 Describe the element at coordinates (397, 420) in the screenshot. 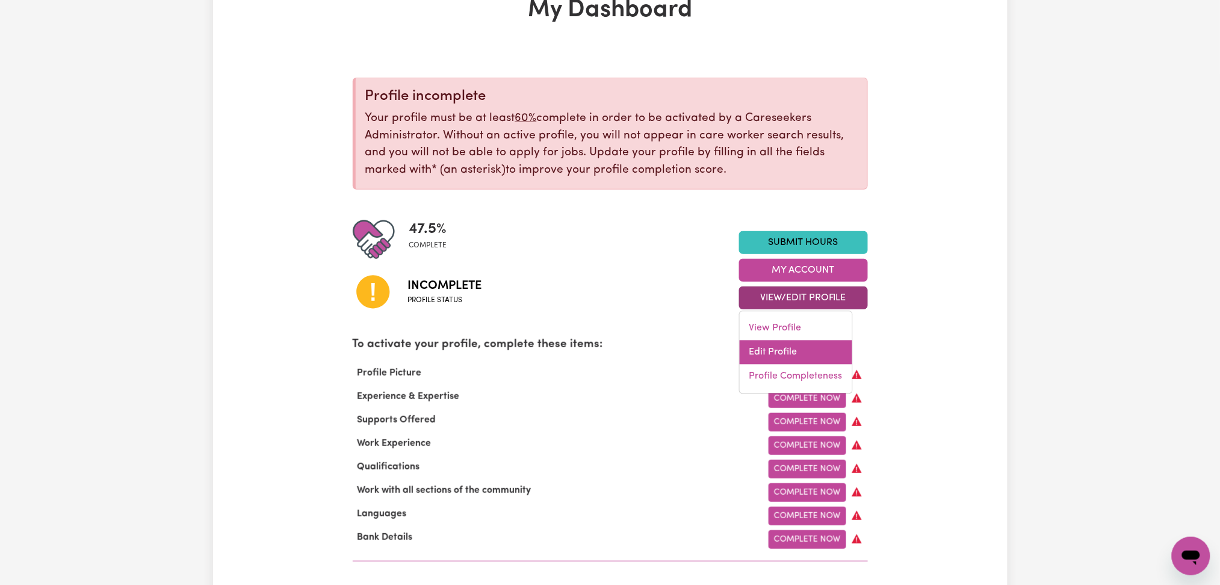

I see `span: Supports Offered` at that location.